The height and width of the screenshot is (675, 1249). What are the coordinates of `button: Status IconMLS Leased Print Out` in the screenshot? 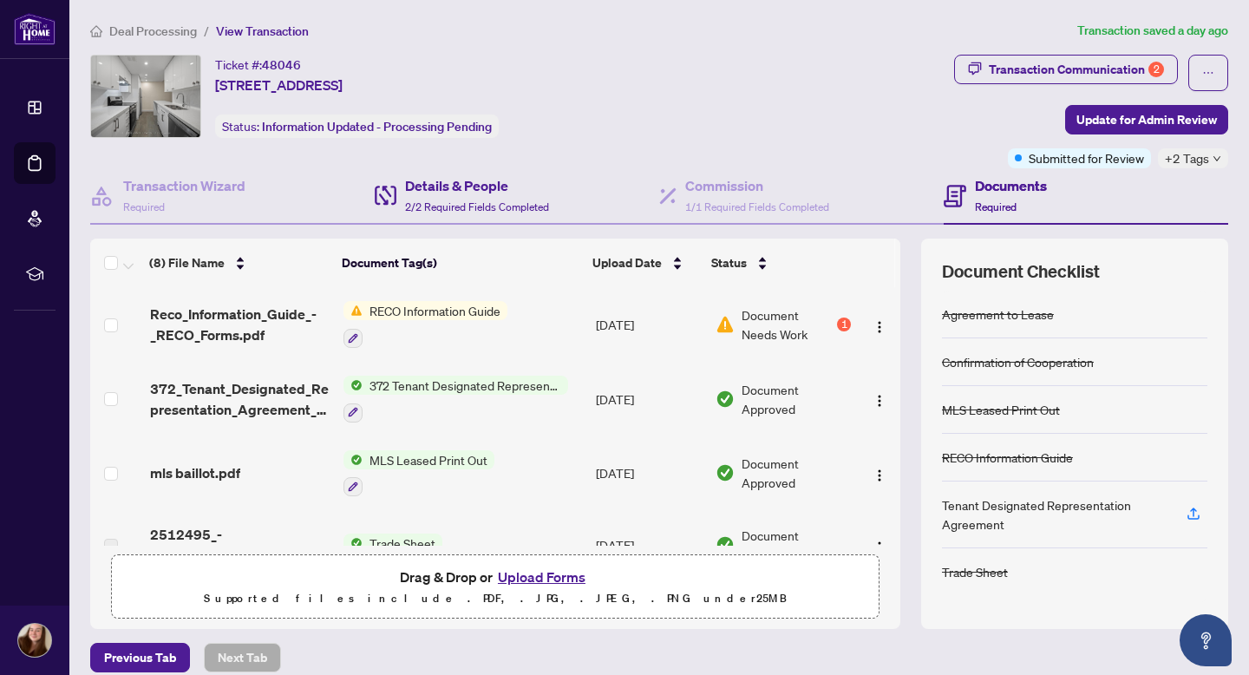 It's located at (419, 474).